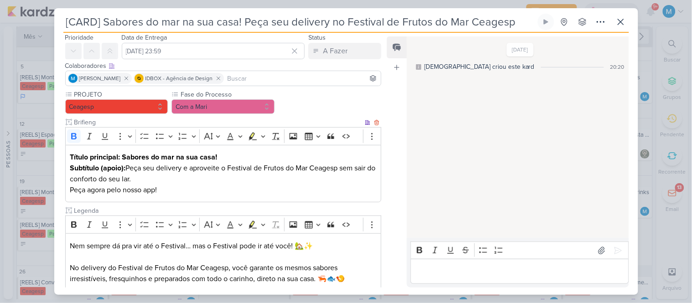  Describe the element at coordinates (317, 37) in the screenshot. I see `label: Status` at that location.